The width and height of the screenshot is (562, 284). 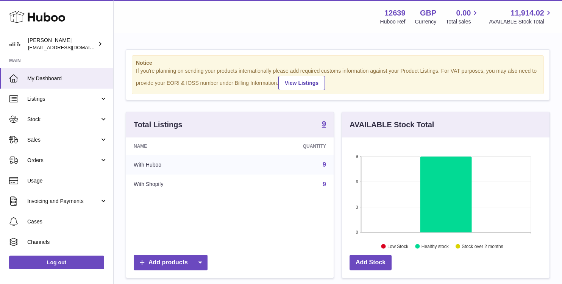 I want to click on a: View Listings, so click(x=302, y=83).